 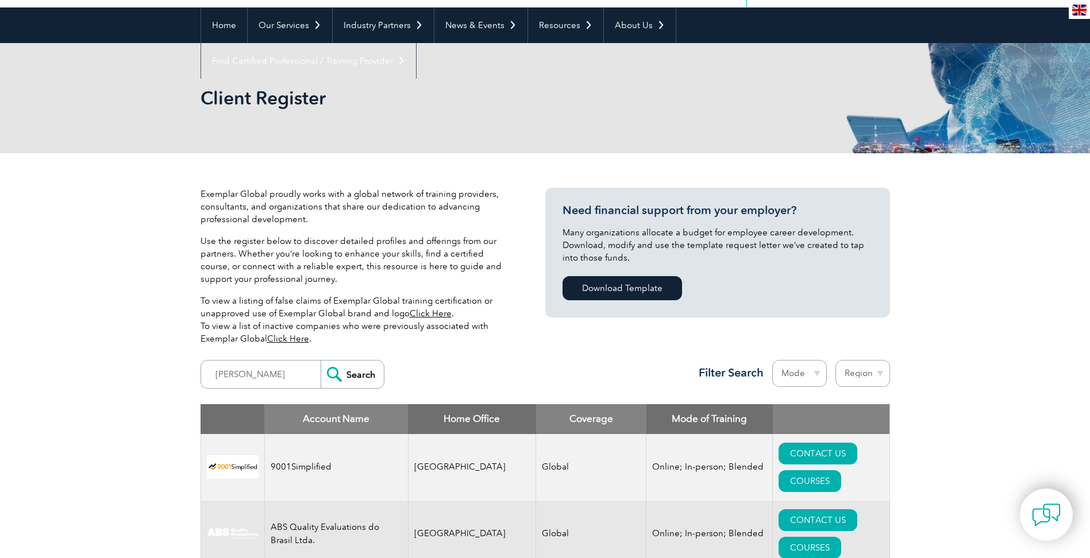 I want to click on a: News & Events, so click(x=481, y=25).